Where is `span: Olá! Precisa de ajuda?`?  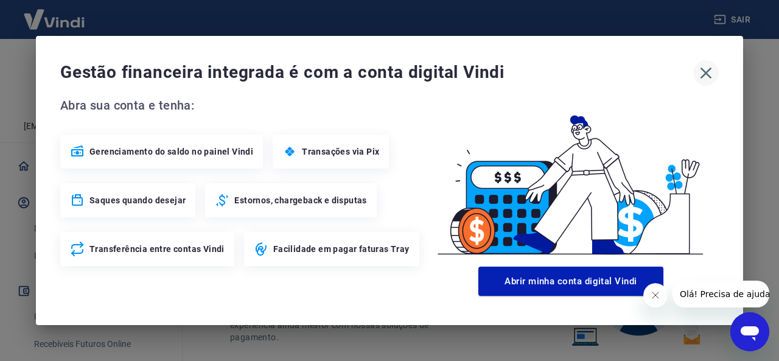 span: Olá! Precisa de ajuda? is located at coordinates (55, 13).